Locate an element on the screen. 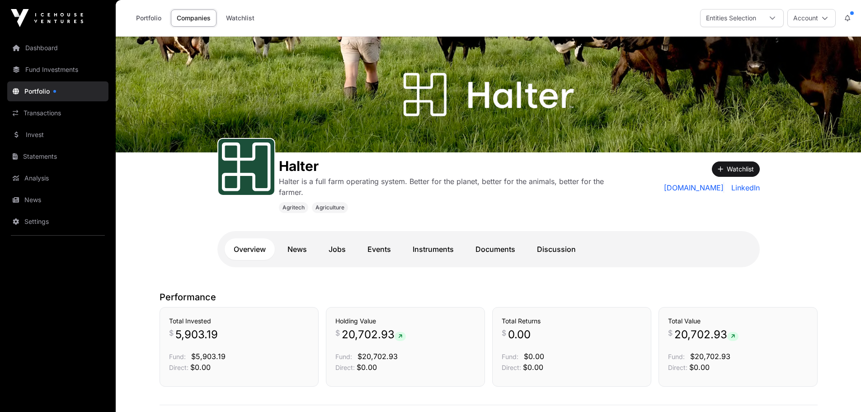 The image size is (861, 412). a: Discussion is located at coordinates (556, 249).